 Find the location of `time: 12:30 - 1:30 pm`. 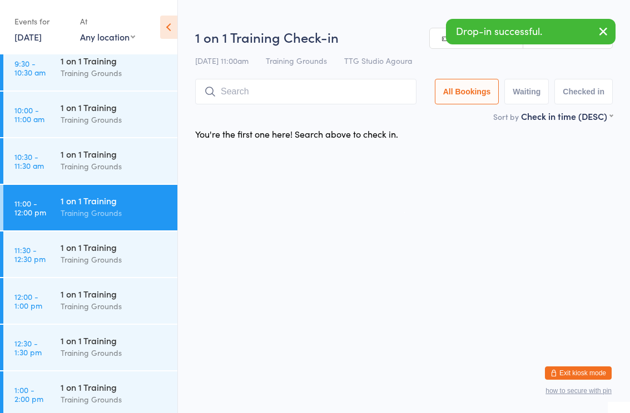

time: 12:30 - 1:30 pm is located at coordinates (28, 348).